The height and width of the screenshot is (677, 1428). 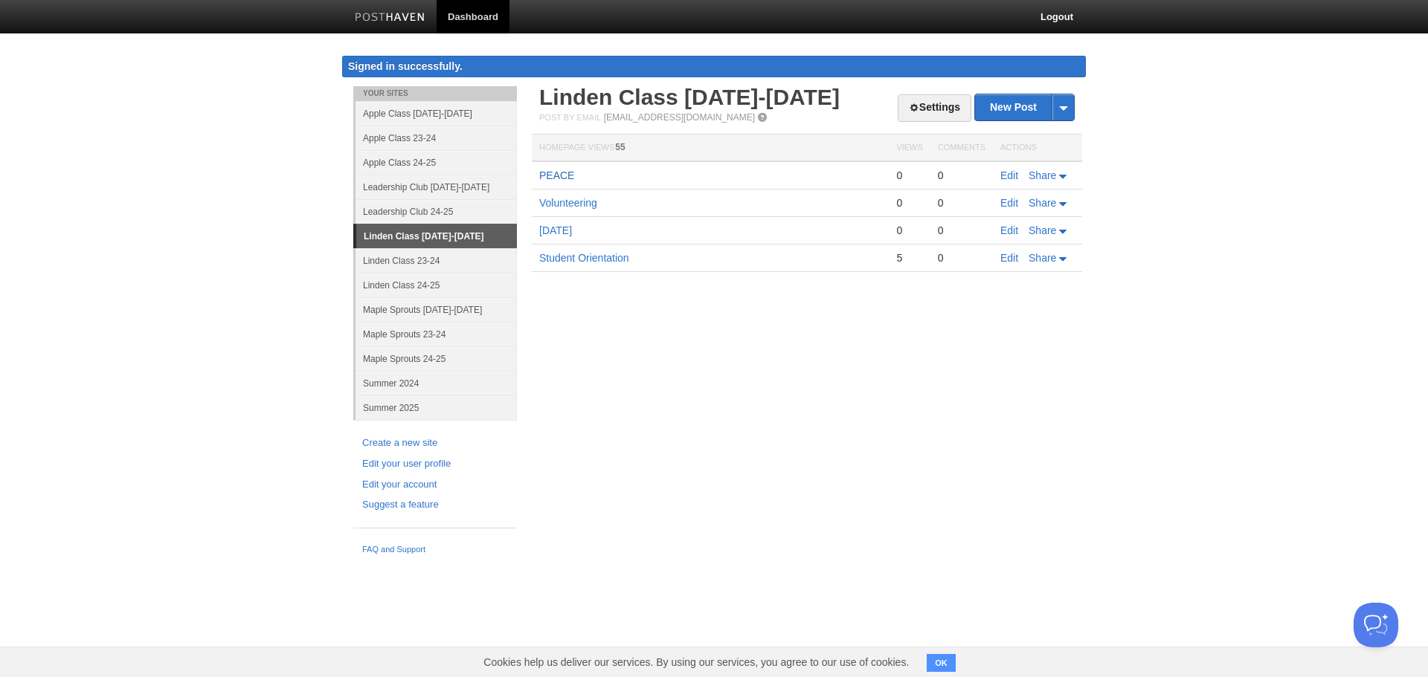 I want to click on a: PEACE, so click(x=556, y=175).